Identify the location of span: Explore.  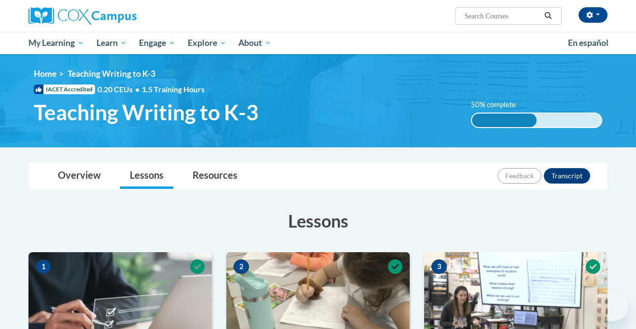
(207, 43).